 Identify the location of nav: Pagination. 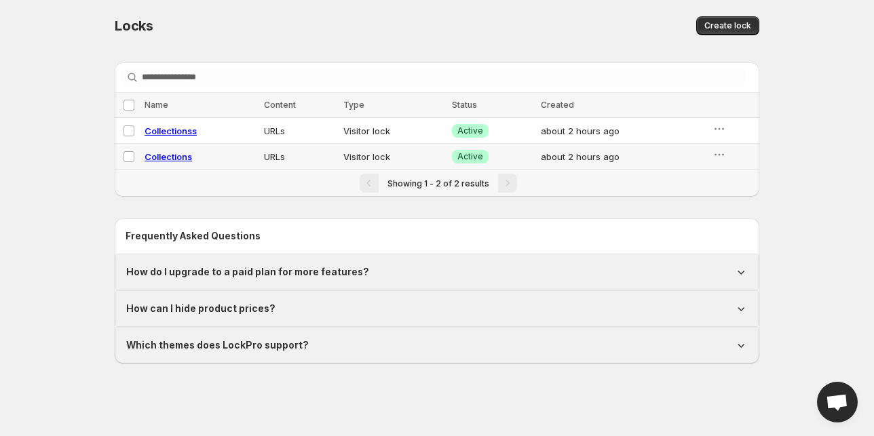
(437, 183).